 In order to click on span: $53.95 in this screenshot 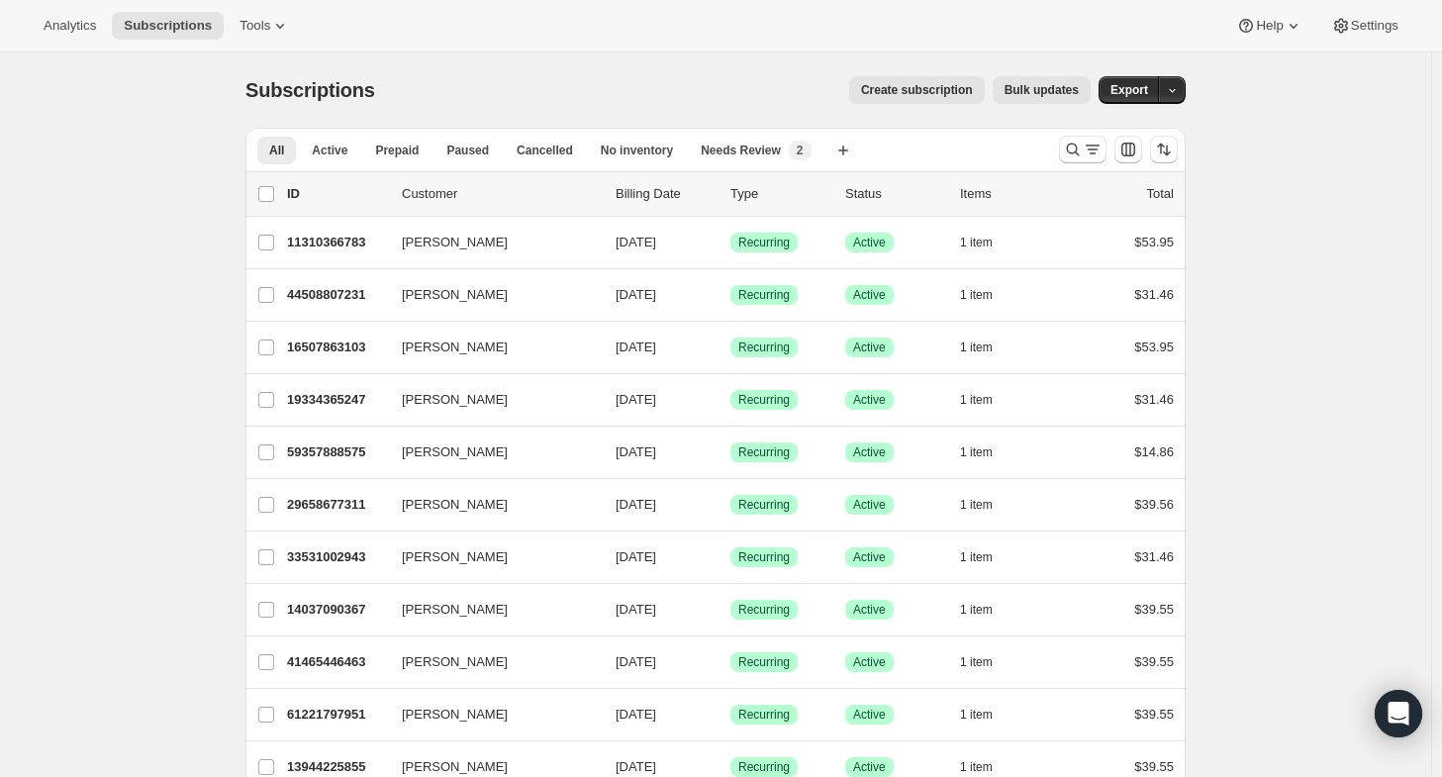, I will do `click(1154, 241)`.